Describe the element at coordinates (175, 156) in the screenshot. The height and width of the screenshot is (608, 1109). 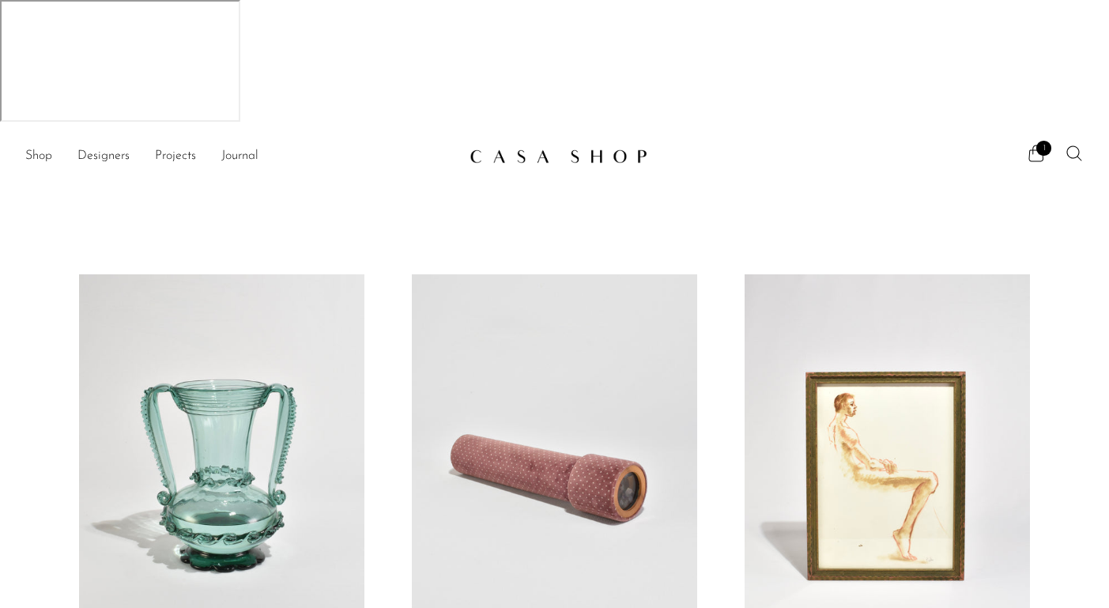
I see `a: Projects` at that location.